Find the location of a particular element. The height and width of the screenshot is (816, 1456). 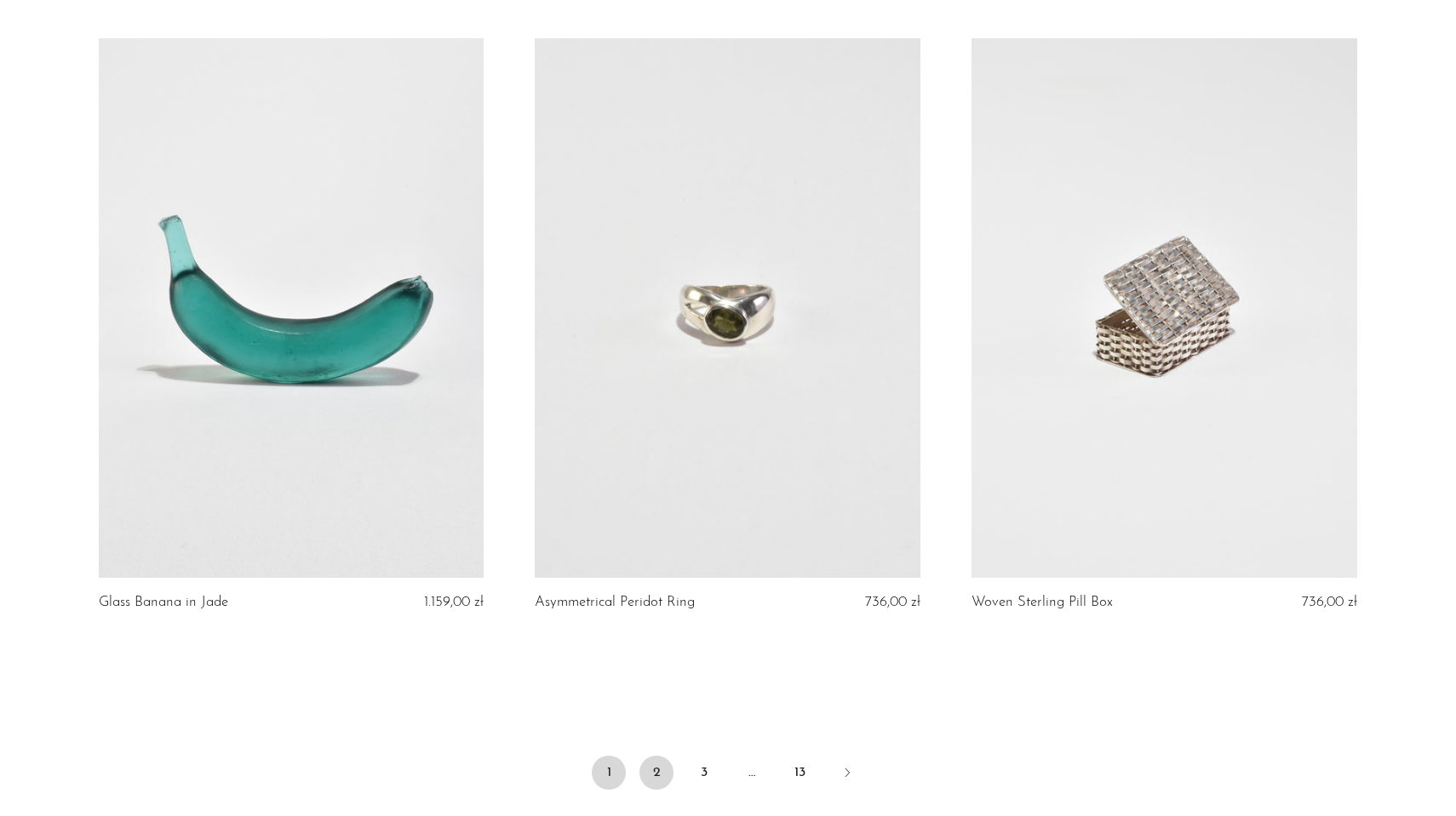

a: 2 is located at coordinates (657, 773).